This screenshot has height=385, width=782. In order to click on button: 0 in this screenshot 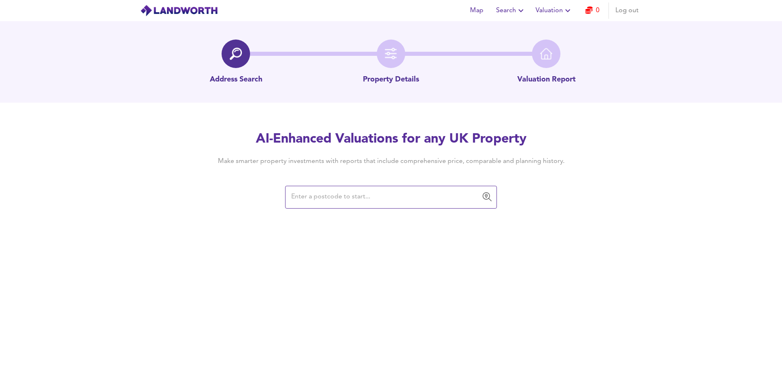, I will do `click(592, 11)`.